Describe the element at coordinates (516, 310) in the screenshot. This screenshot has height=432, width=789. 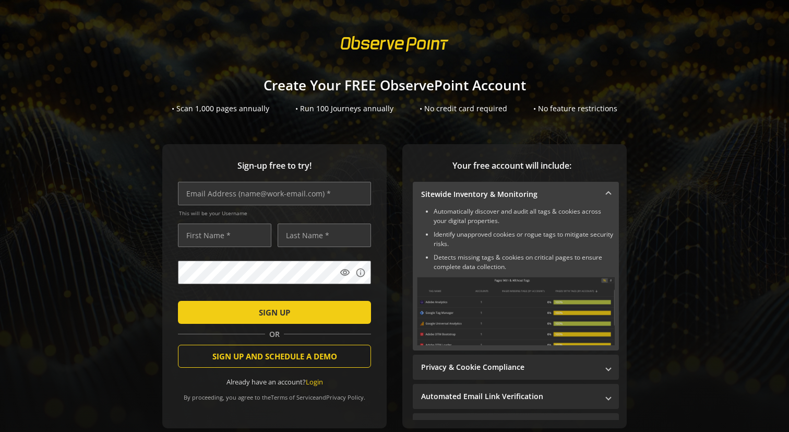
I see `img: Sitewide Inventory & Monitoring` at that location.